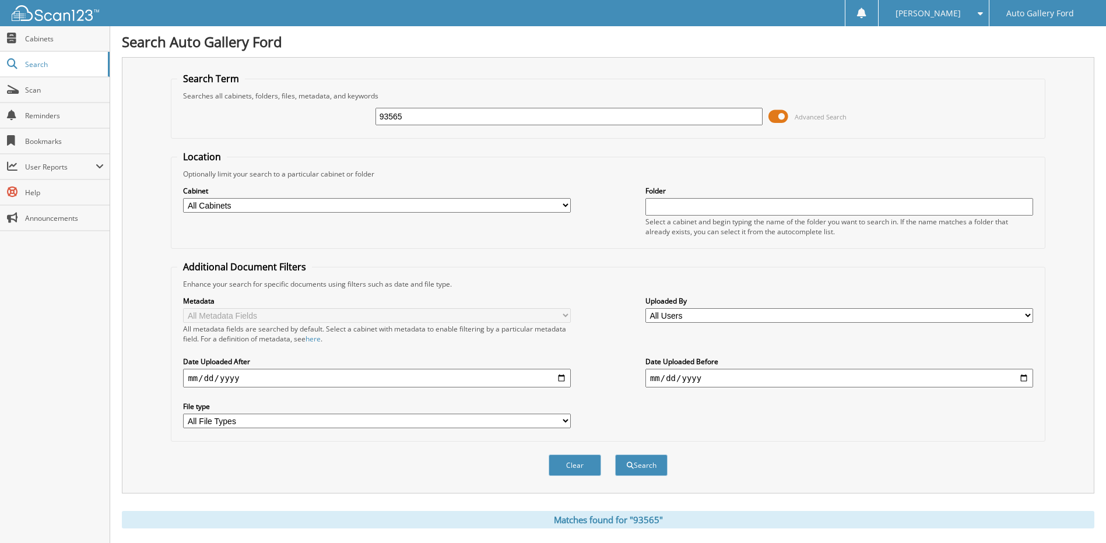 Image resolution: width=1106 pixels, height=543 pixels. I want to click on h1: Search Auto Gallery Ford, so click(608, 41).